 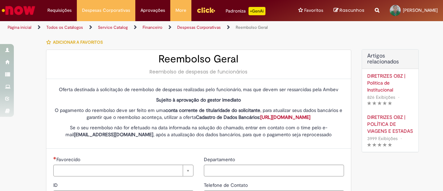 What do you see at coordinates (383, 138) in the screenshot?
I see `span: 3999 Exibições` at bounding box center [383, 138].